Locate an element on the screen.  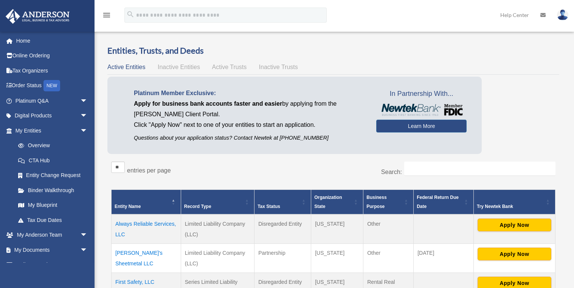
h3: Entities, Trusts, and Deeds is located at coordinates (333, 51).